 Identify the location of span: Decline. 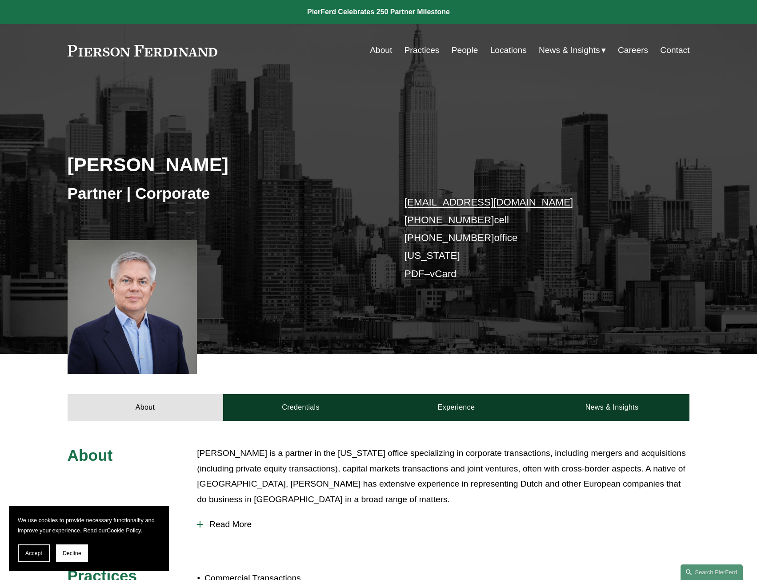
(72, 553).